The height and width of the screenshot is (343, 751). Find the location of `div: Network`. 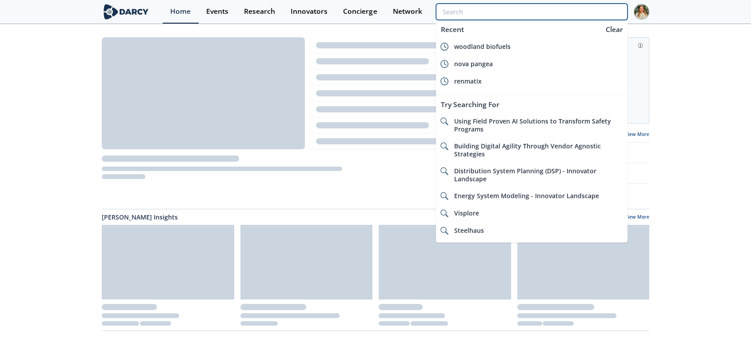

div: Network is located at coordinates (407, 12).